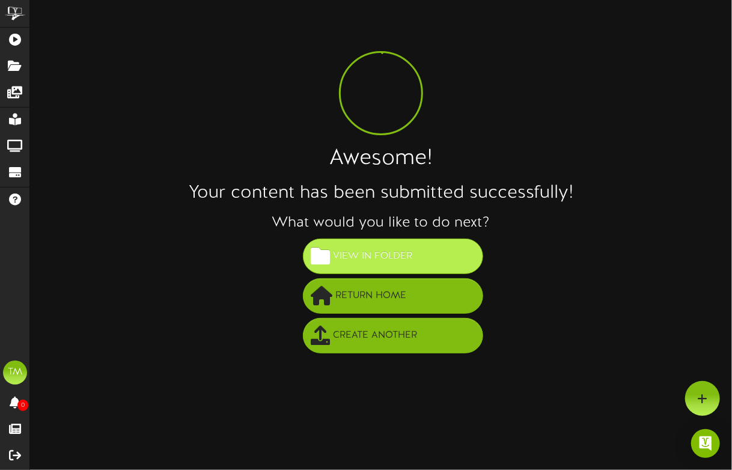 This screenshot has width=732, height=470. I want to click on span: 0, so click(23, 405).